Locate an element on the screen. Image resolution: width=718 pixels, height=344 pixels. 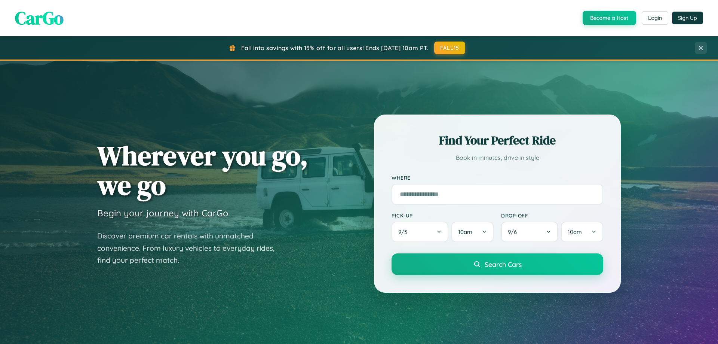
span: CarGo is located at coordinates (39, 18).